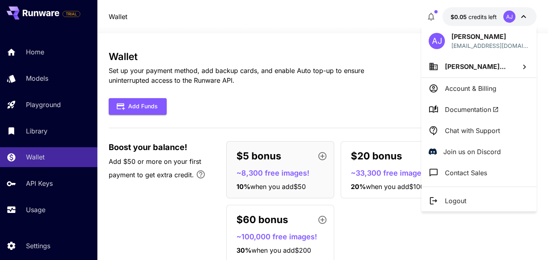 The image size is (554, 260). What do you see at coordinates (472, 152) in the screenshot?
I see `p: Join us on Discord` at bounding box center [472, 152].